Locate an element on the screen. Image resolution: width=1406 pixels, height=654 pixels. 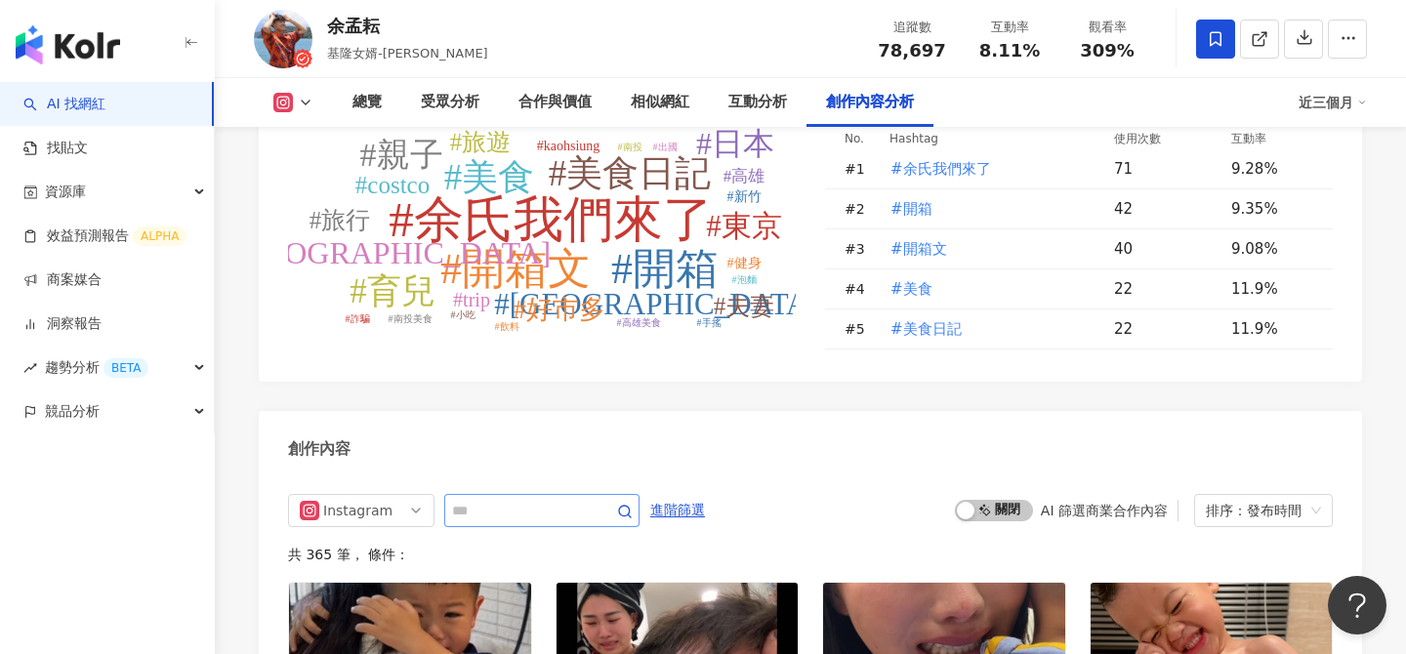
div: 71 is located at coordinates (1165, 169).